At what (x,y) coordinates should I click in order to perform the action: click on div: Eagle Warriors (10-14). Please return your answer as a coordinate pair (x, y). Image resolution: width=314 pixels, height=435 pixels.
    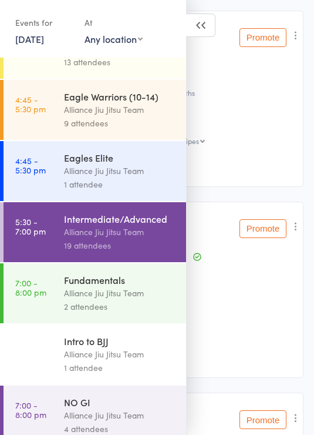
    Looking at the image, I should click on (120, 96).